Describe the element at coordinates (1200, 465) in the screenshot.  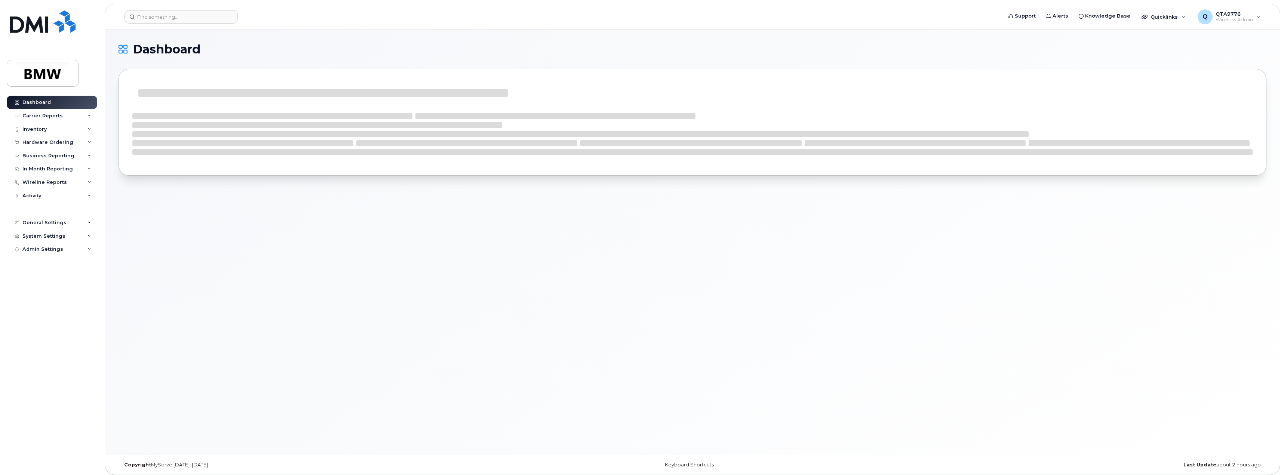
I see `strong: Last Update` at that location.